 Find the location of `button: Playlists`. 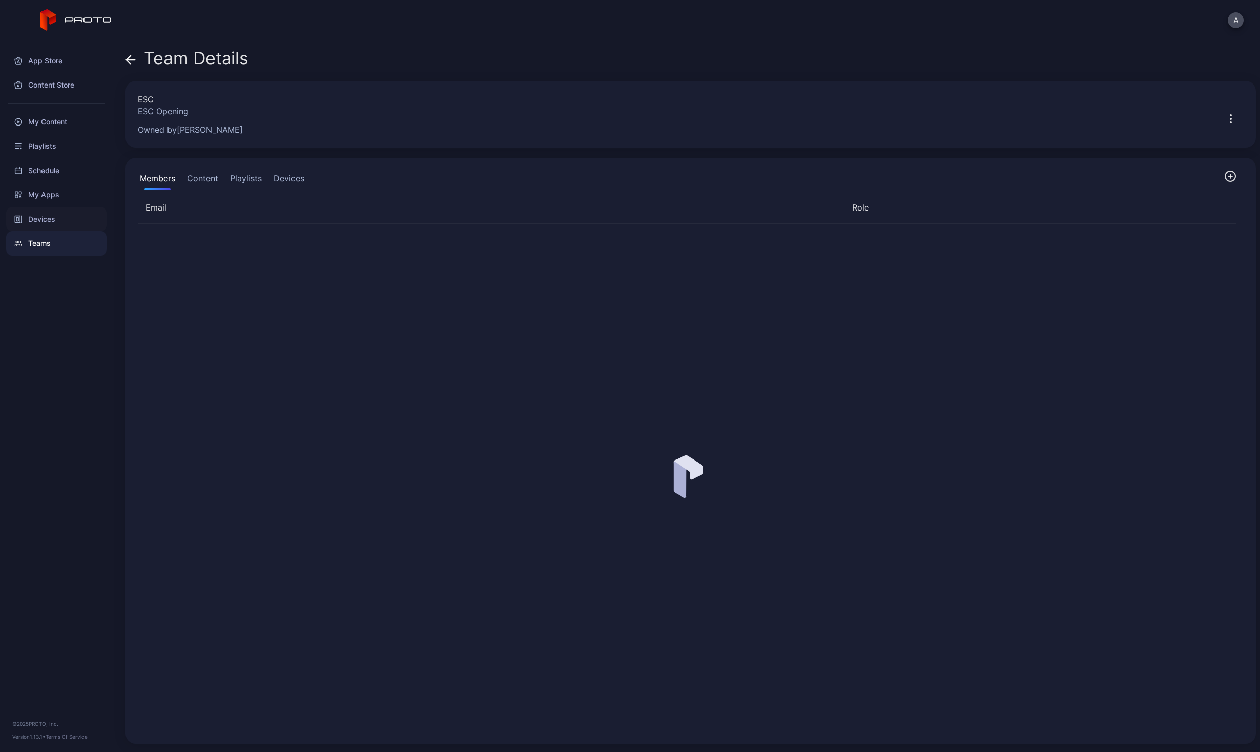

button: Playlists is located at coordinates (246, 180).